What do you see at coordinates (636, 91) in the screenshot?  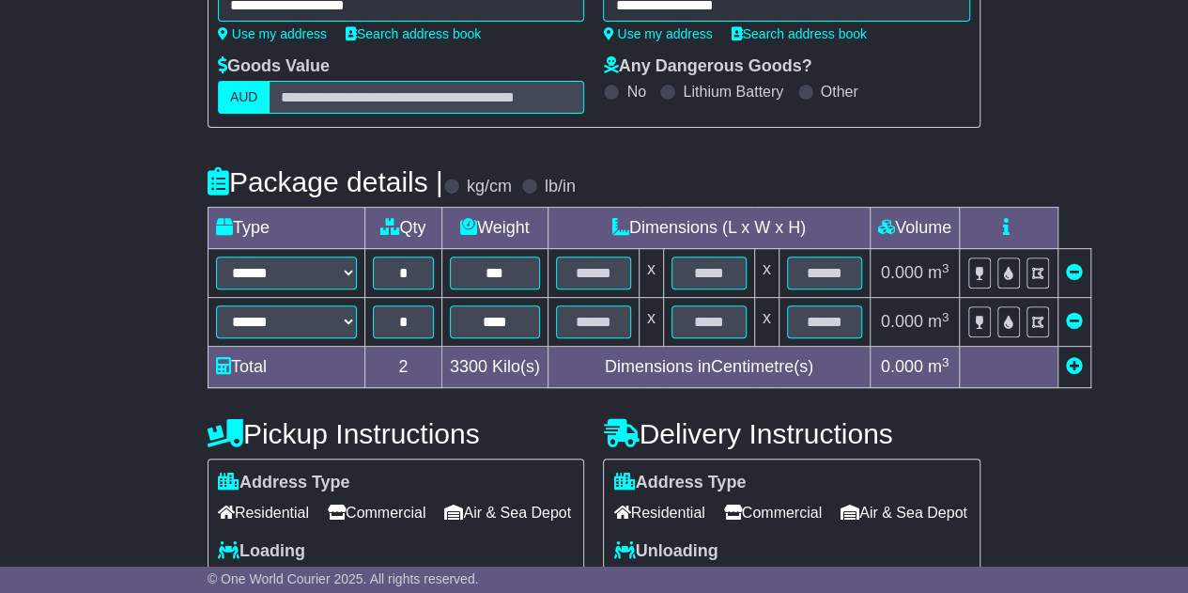 I see `label: No` at bounding box center [636, 91].